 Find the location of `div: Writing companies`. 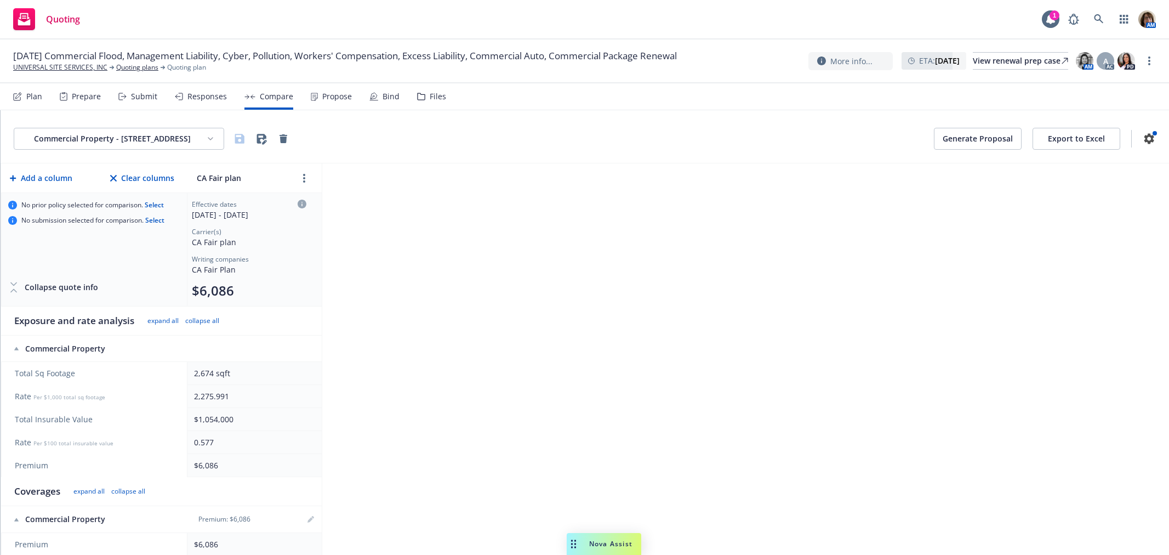

div: Writing companies is located at coordinates (249, 259).